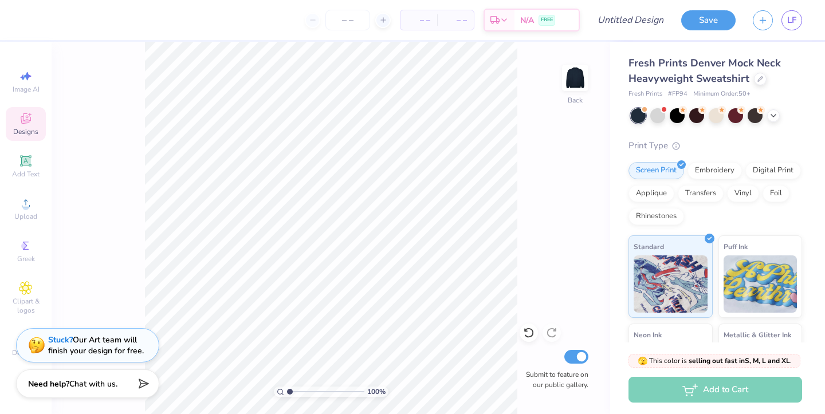  Describe the element at coordinates (576, 78) in the screenshot. I see `img: Back` at that location.